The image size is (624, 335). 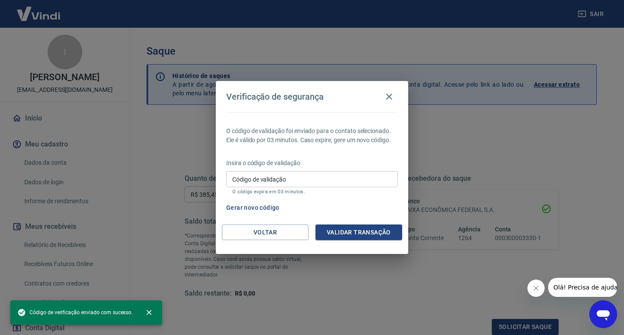 What do you see at coordinates (312, 136) in the screenshot?
I see `p: O código de validação foi enviado para o contato selecionado. Ele é válido por 03 minutos. Caso e...` at bounding box center [312, 136].